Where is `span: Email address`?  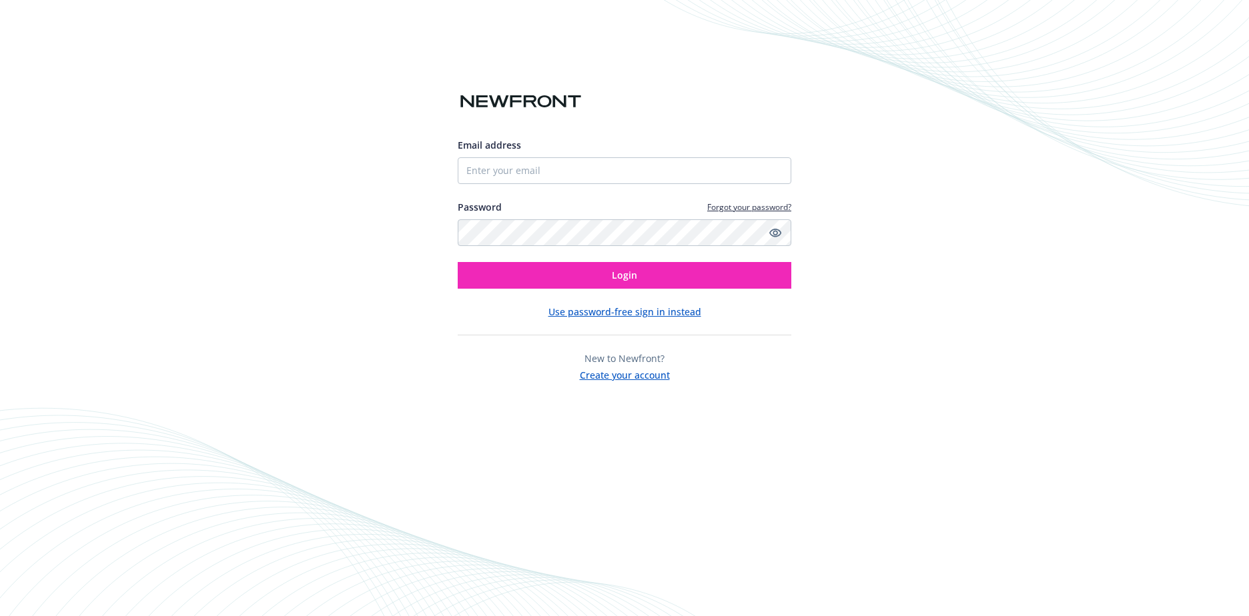
span: Email address is located at coordinates (489, 145).